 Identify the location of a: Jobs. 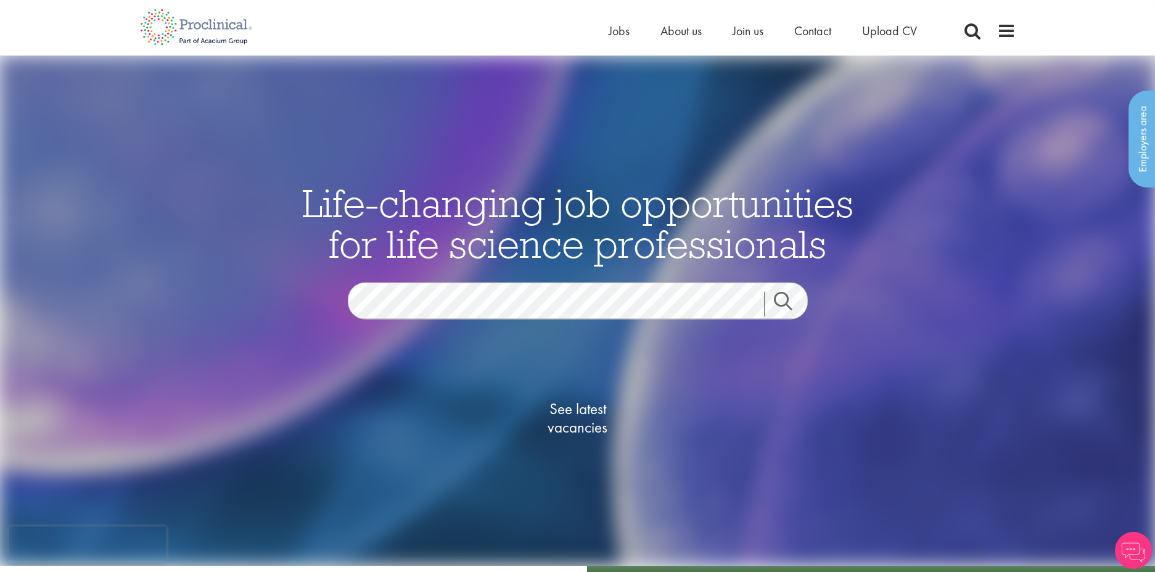
(619, 31).